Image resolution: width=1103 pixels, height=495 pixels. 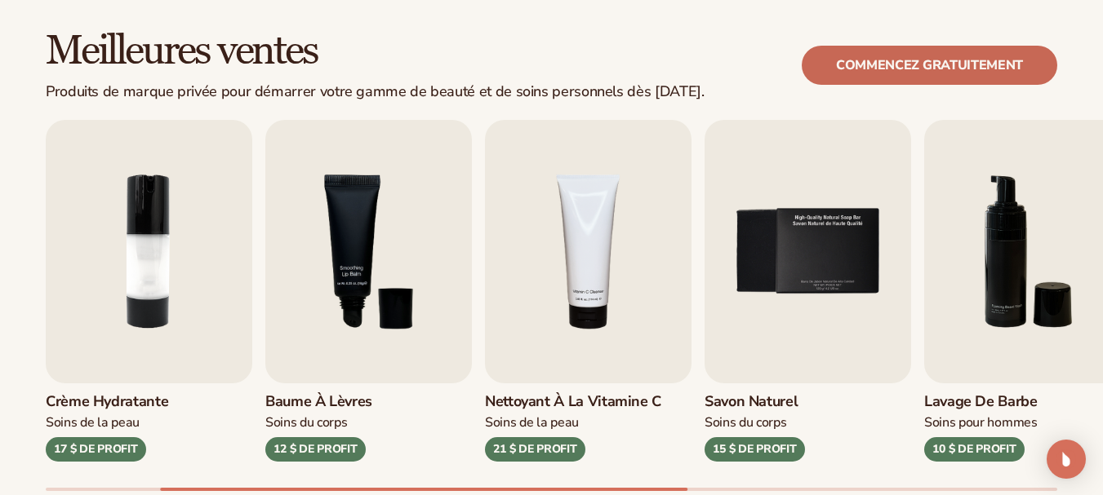 What do you see at coordinates (107, 402) in the screenshot?
I see `font: Crème hydratante` at bounding box center [107, 402].